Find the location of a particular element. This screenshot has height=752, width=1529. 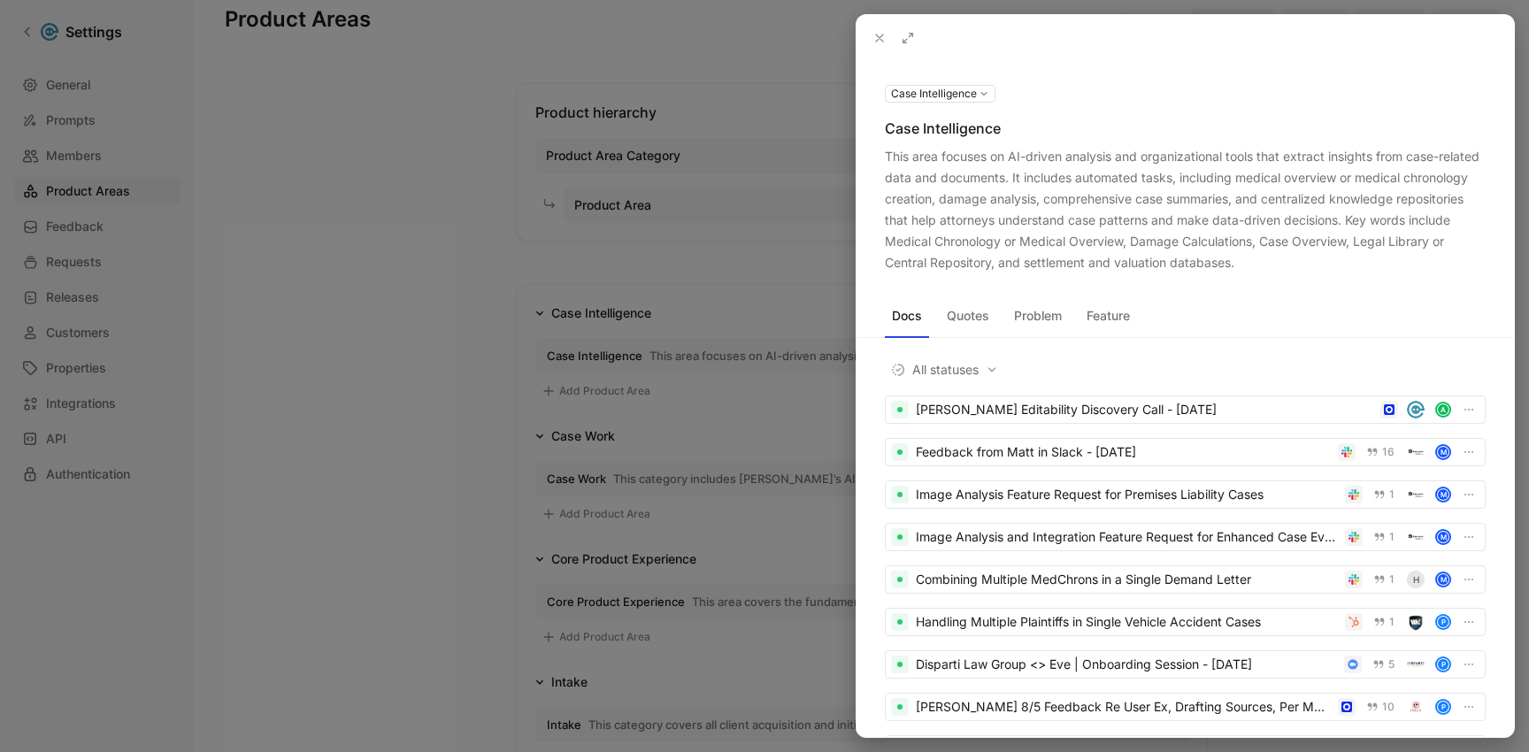

button: All statuses is located at coordinates (944, 370).